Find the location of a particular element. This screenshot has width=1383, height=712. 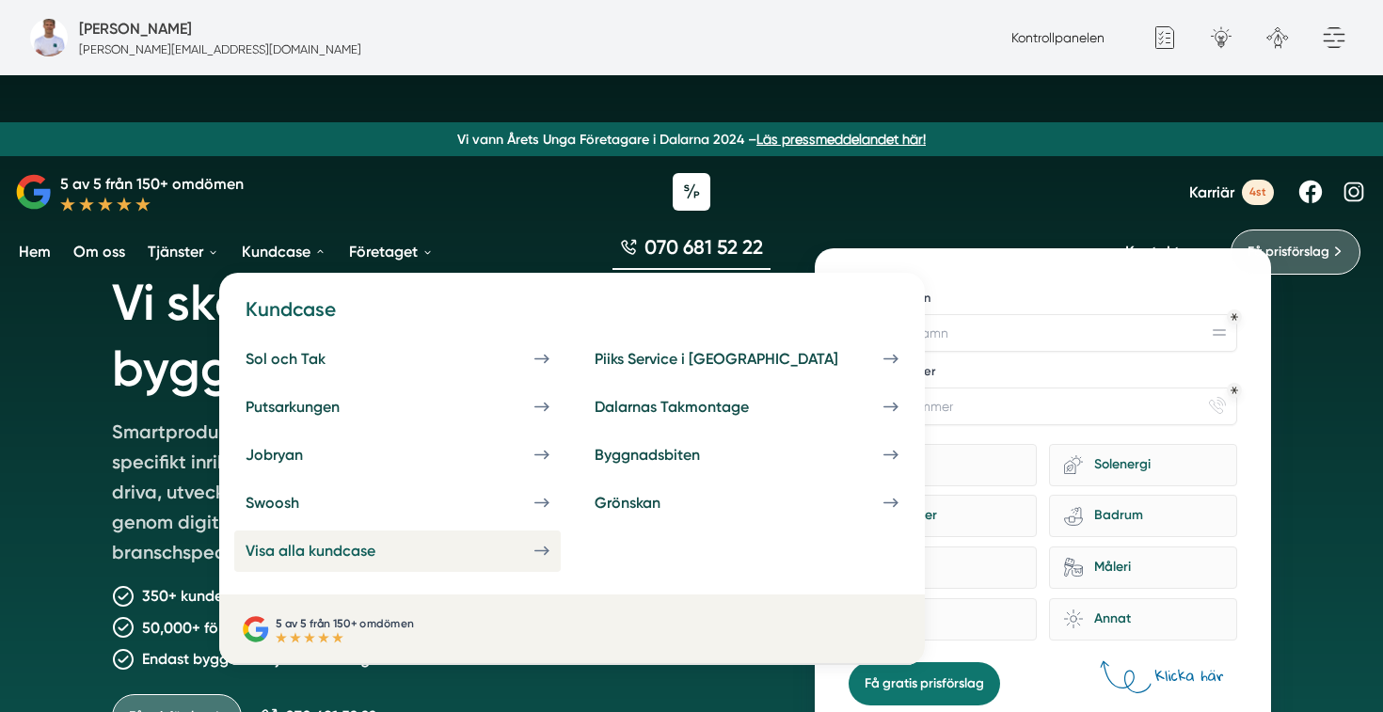

input: Telefonnummer is located at coordinates (1042, 406).